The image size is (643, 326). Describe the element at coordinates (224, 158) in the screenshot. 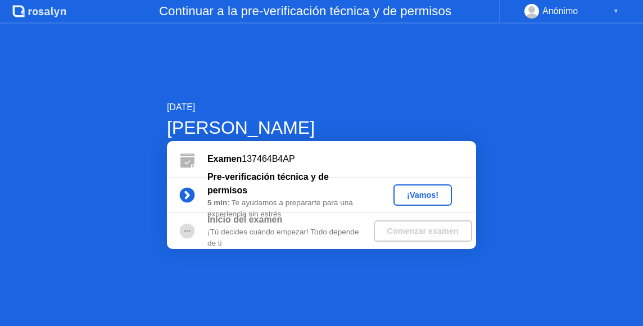

I see `b: Examen` at that location.